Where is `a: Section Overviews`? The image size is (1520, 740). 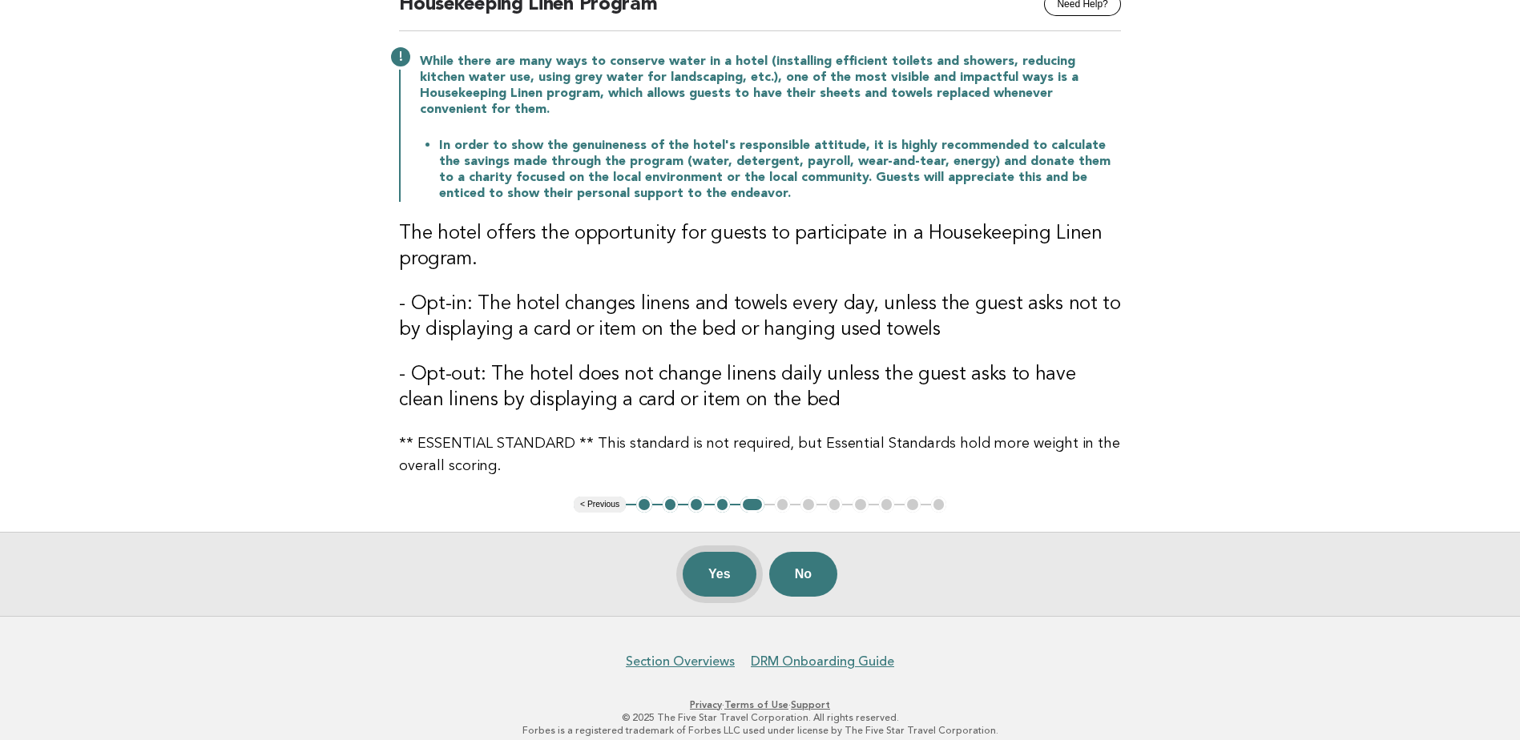
a: Section Overviews is located at coordinates (680, 662).